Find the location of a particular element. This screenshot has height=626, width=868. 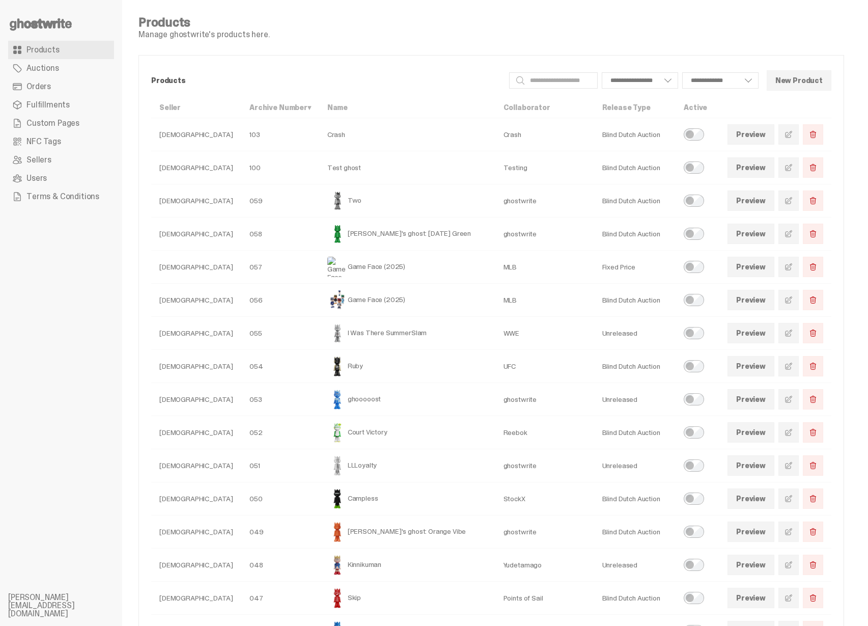

td: 056 is located at coordinates (280, 300).